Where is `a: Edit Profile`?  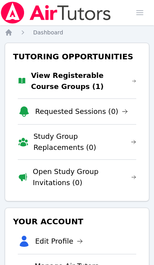
a: Edit Profile is located at coordinates (59, 241).